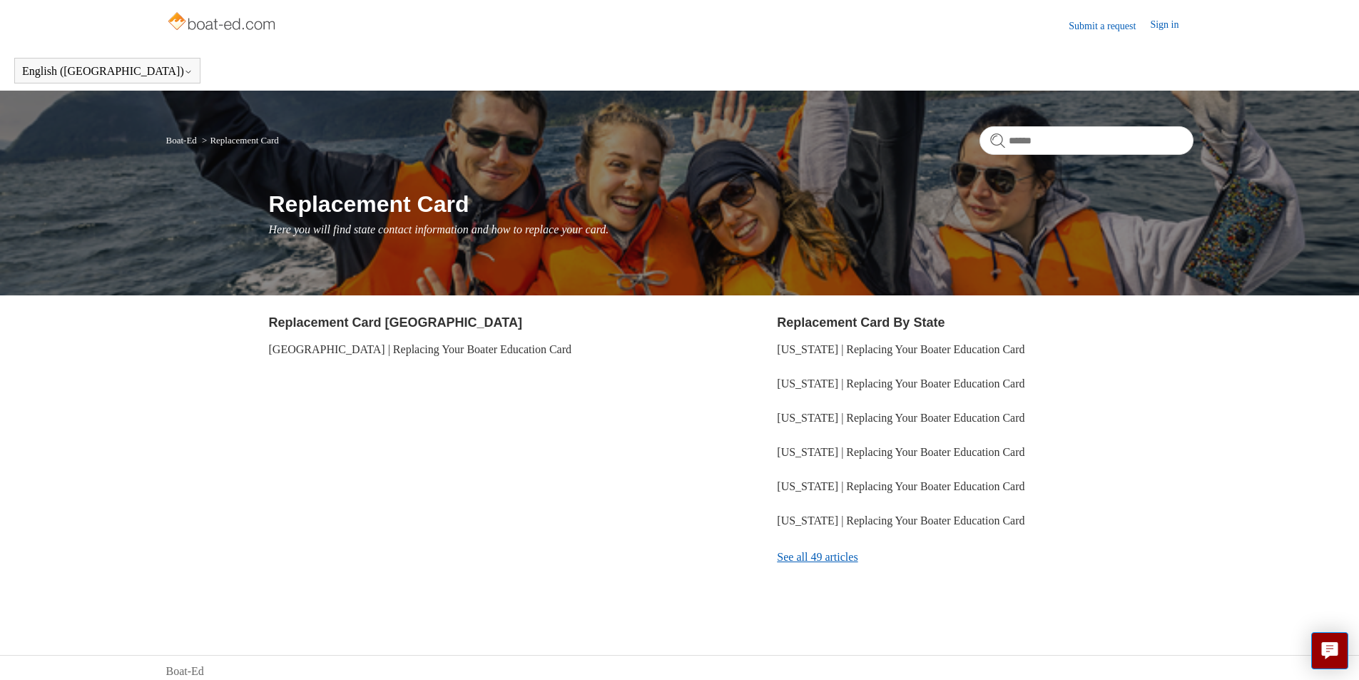  Describe the element at coordinates (985, 557) in the screenshot. I see `a: See all 49 articles` at that location.